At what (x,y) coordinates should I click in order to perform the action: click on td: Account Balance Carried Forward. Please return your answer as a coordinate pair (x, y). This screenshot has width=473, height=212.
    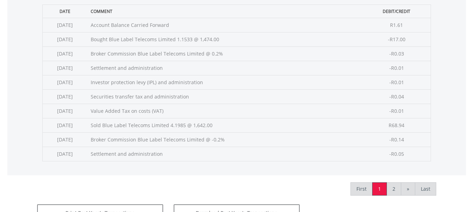
    Looking at the image, I should click on (225, 25).